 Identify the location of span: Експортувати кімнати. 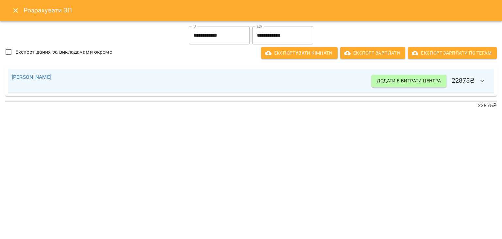
(299, 53).